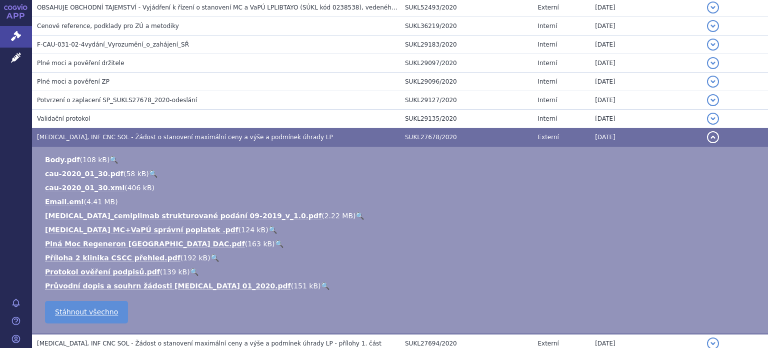 The height and width of the screenshot is (348, 768). What do you see at coordinates (140, 188) in the screenshot?
I see `span: 406 kB` at bounding box center [140, 188].